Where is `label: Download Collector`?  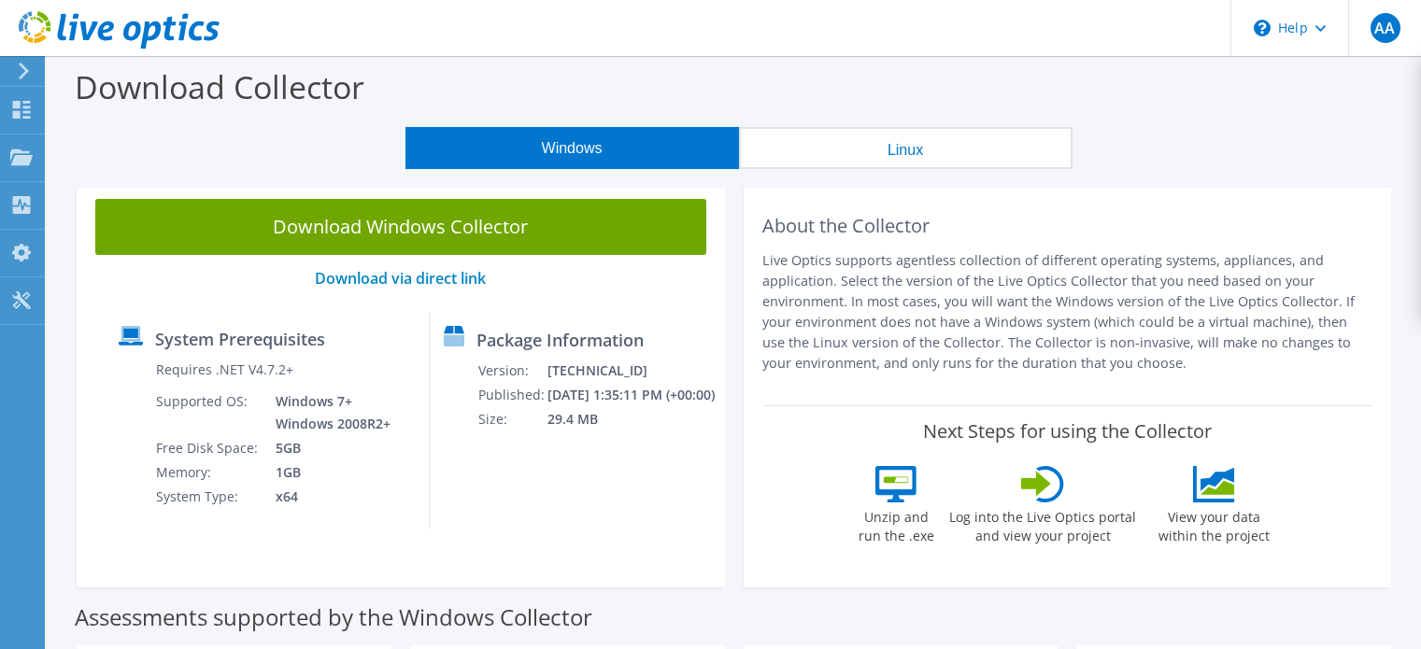
label: Download Collector is located at coordinates (220, 87).